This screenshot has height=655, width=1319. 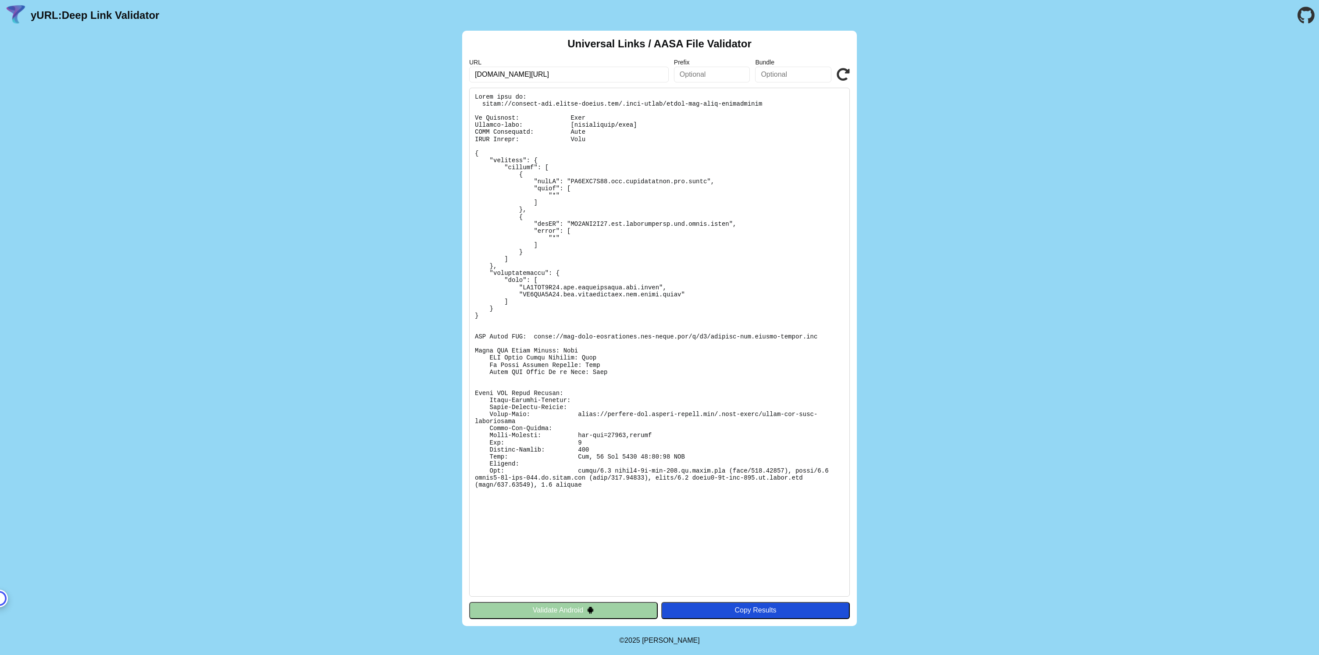 I want to click on button: Copy Results, so click(x=756, y=611).